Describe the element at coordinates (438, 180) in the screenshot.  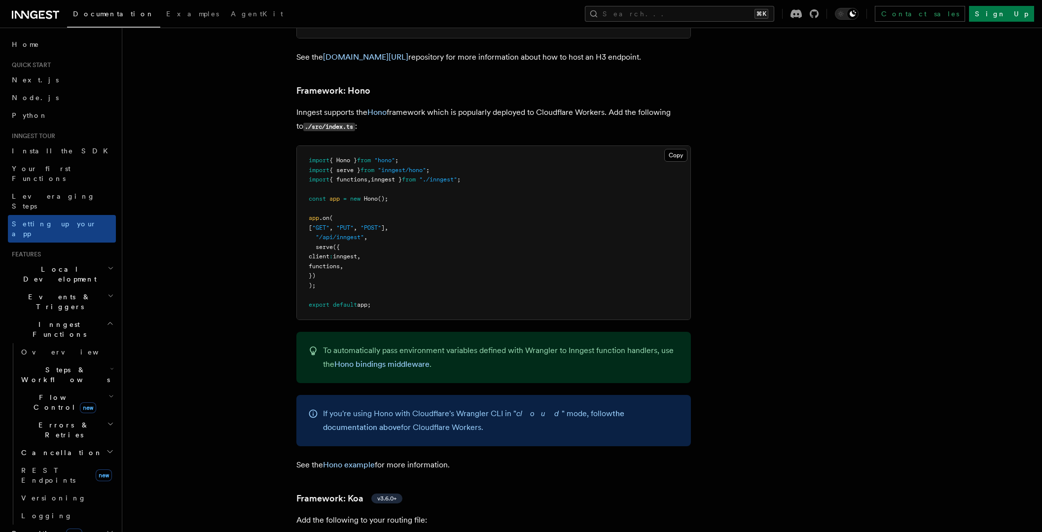
I see `span: "./inngest"` at that location.